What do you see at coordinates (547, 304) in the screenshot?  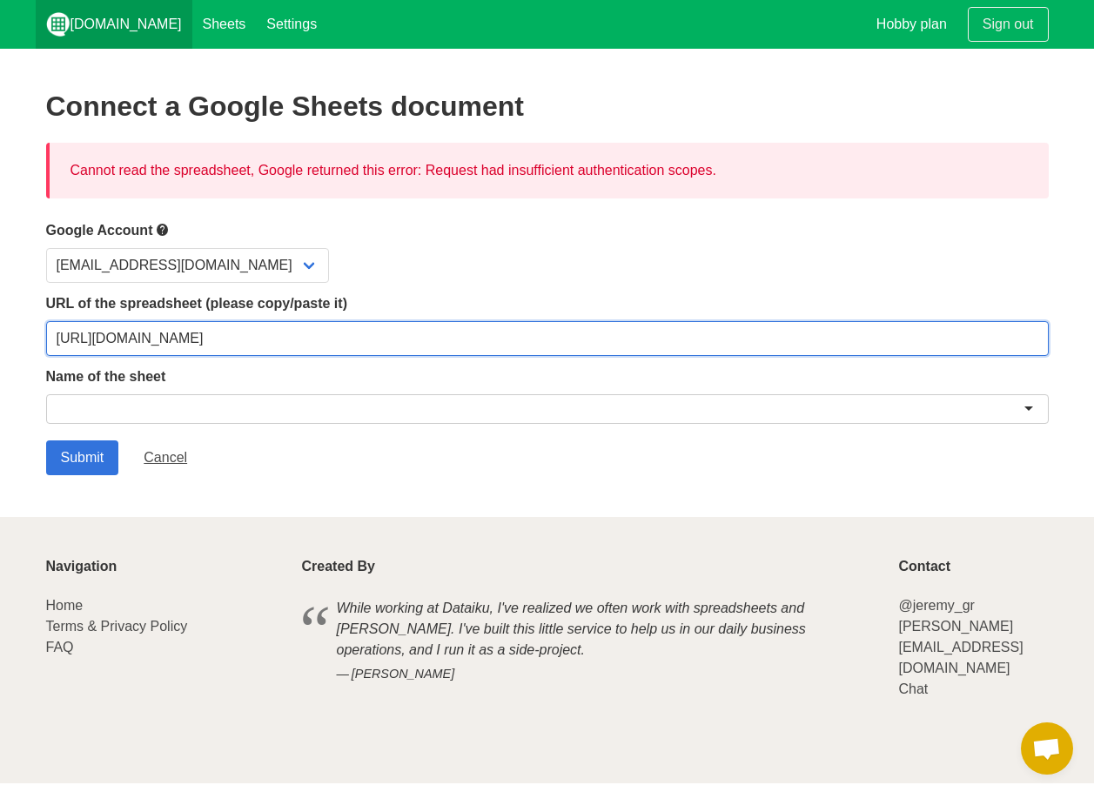 I see `label: URL of the spreadsheet (please copy/paste it)` at bounding box center [547, 304].